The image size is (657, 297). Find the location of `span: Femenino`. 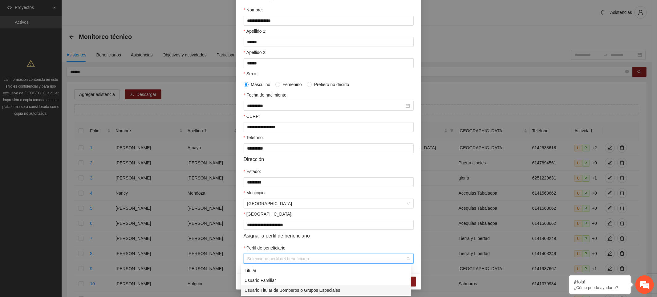

span: Femenino is located at coordinates (292, 84).